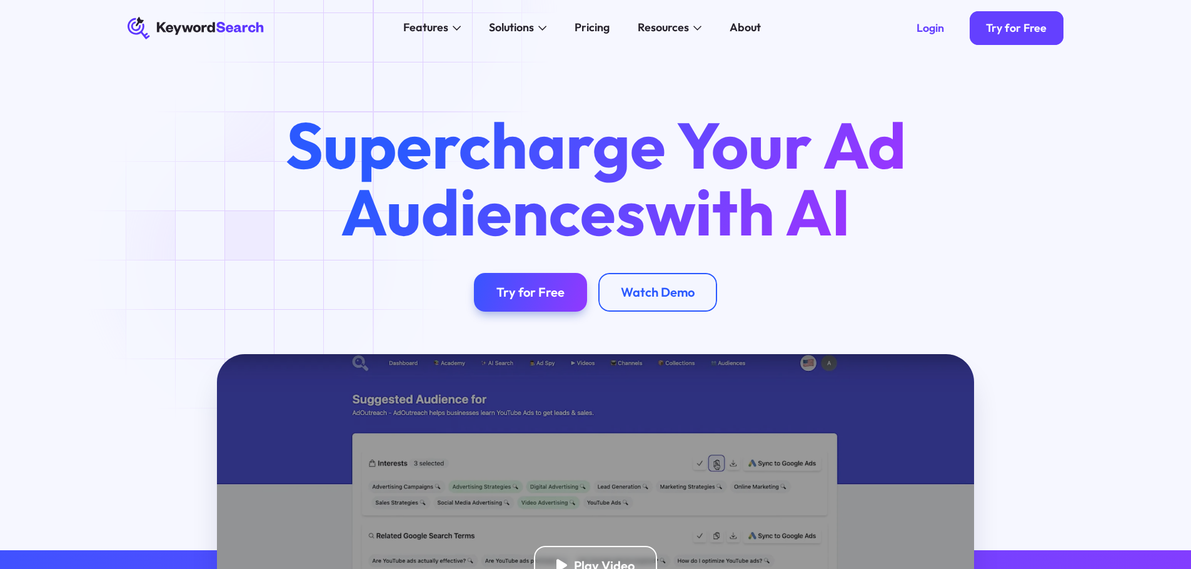  Describe the element at coordinates (930, 28) in the screenshot. I see `div: Login` at that location.